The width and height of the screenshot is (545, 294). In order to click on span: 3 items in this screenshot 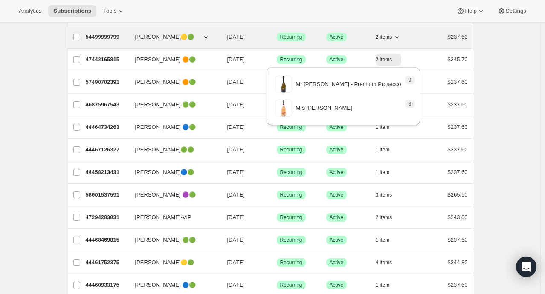, I will do `click(384, 195)`.